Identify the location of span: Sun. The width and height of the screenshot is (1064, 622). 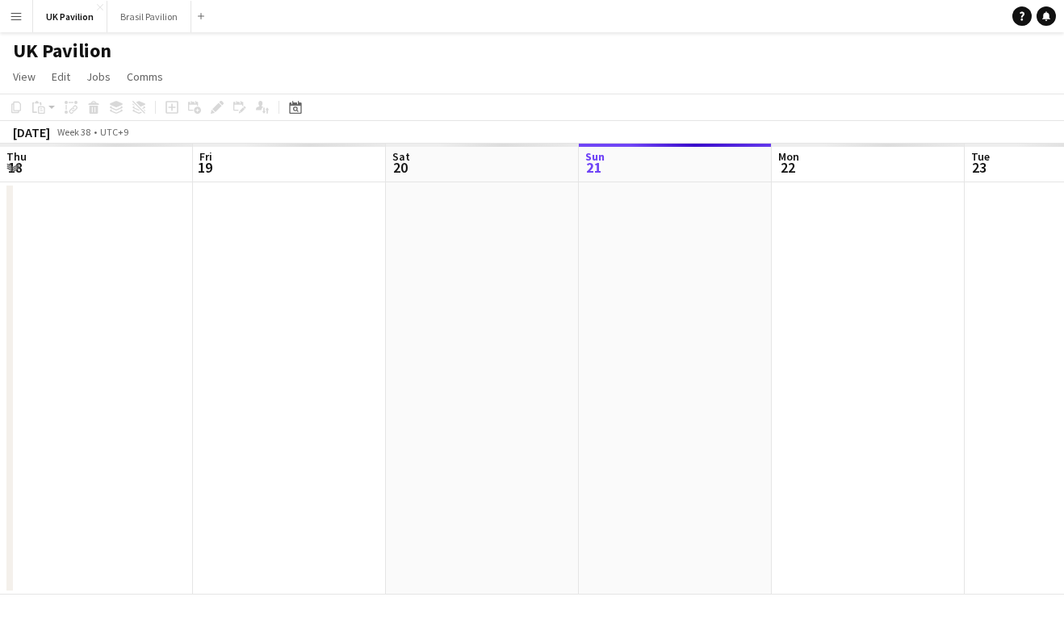
(595, 157).